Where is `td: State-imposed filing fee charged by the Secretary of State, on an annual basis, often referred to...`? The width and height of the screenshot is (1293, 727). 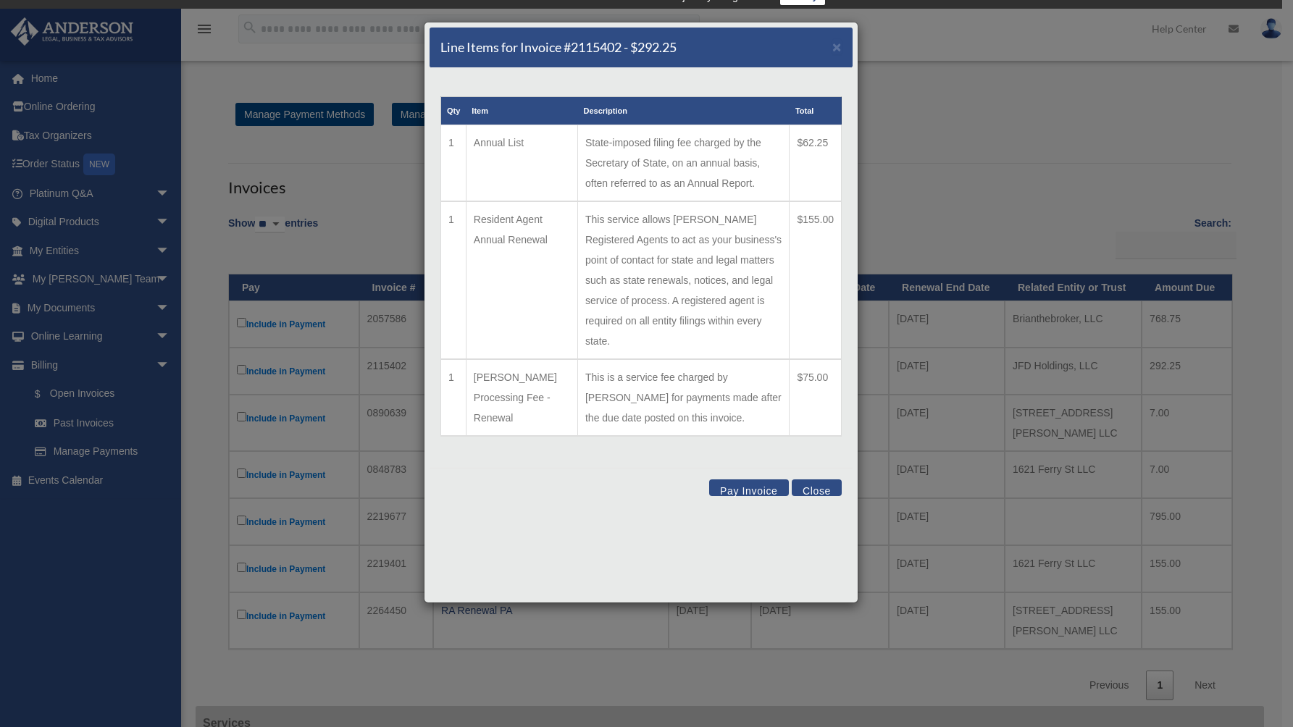
td: State-imposed filing fee charged by the Secretary of State, on an annual basis, often referred to... is located at coordinates (683, 164).